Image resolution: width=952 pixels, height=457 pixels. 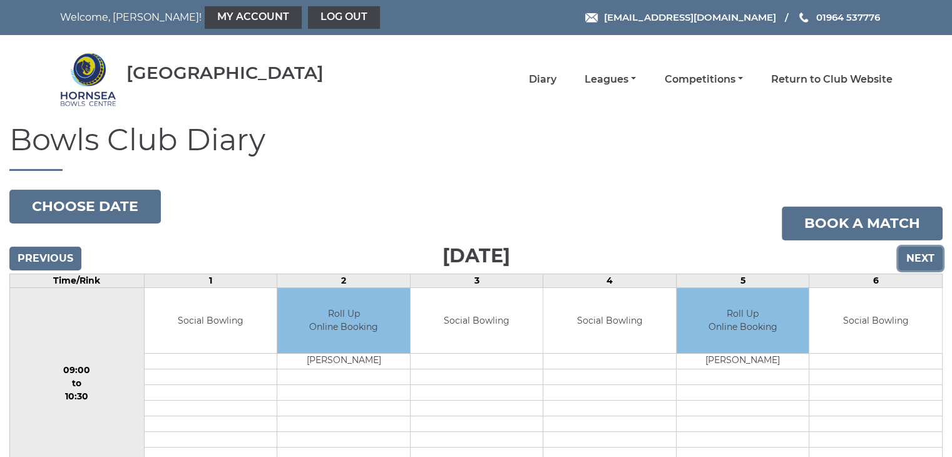 What do you see at coordinates (743, 281) in the screenshot?
I see `td: 5` at bounding box center [743, 281].